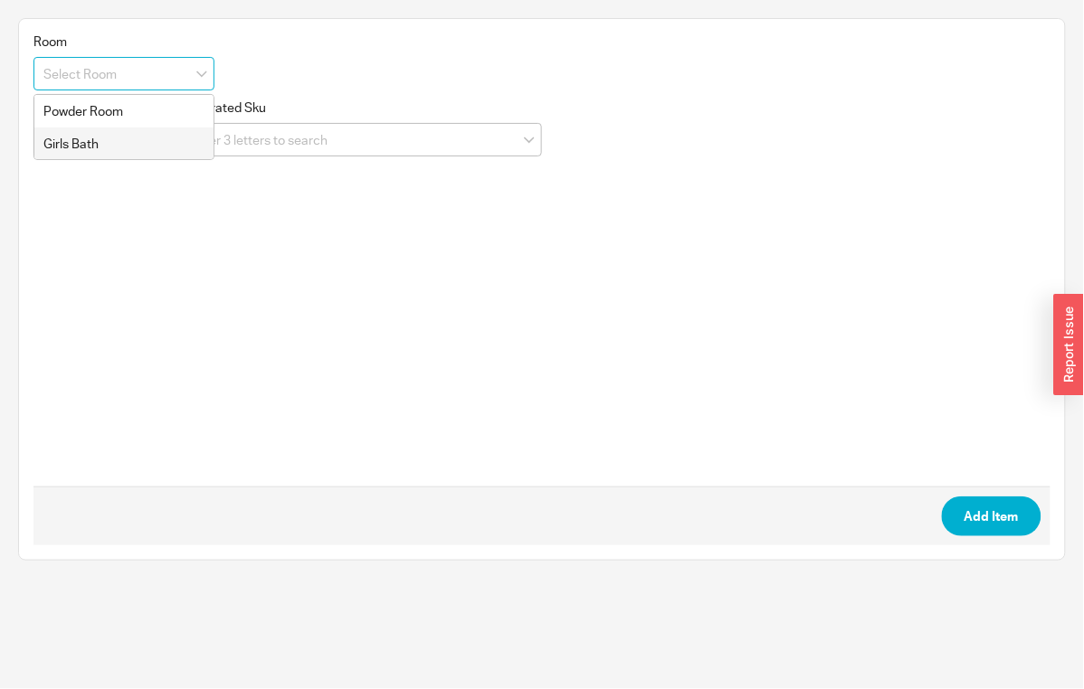 This screenshot has height=689, width=1084. Describe the element at coordinates (991, 516) in the screenshot. I see `span: Add Item` at that location.